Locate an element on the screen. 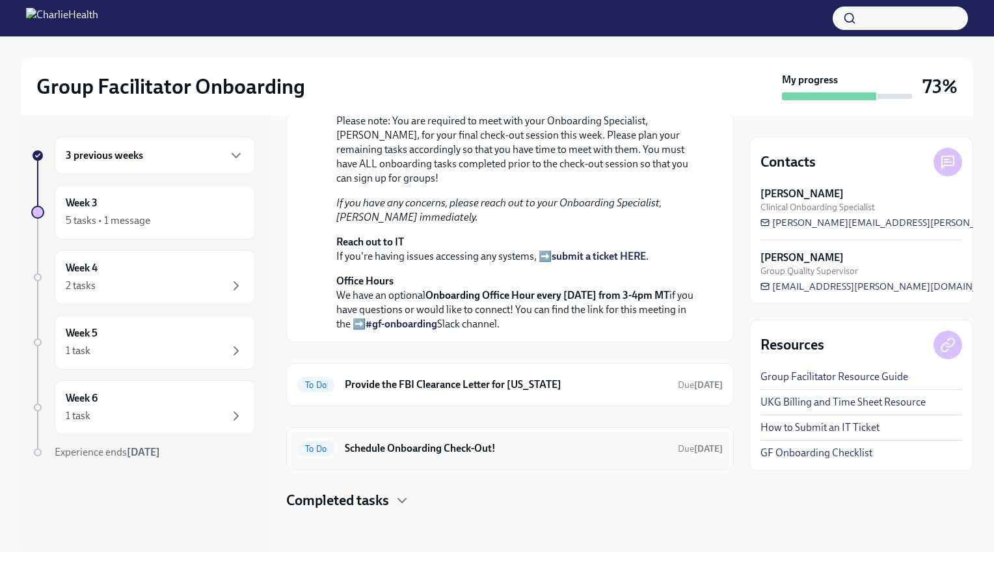  h3: 73% is located at coordinates (940, 87).